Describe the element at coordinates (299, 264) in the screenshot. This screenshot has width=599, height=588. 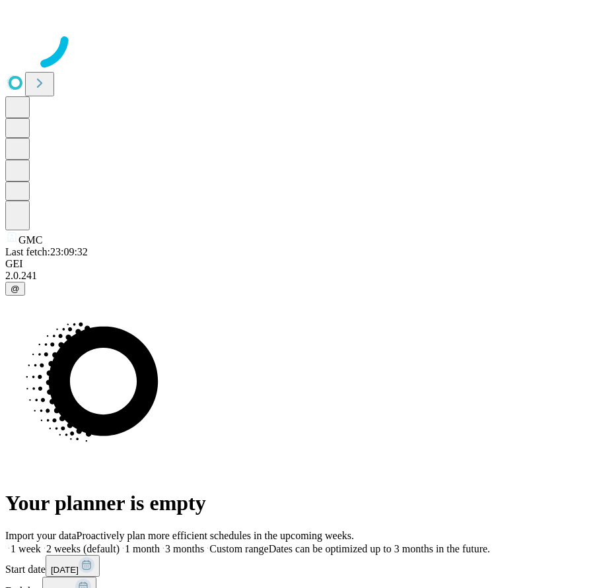
I see `div: GEI` at that location.